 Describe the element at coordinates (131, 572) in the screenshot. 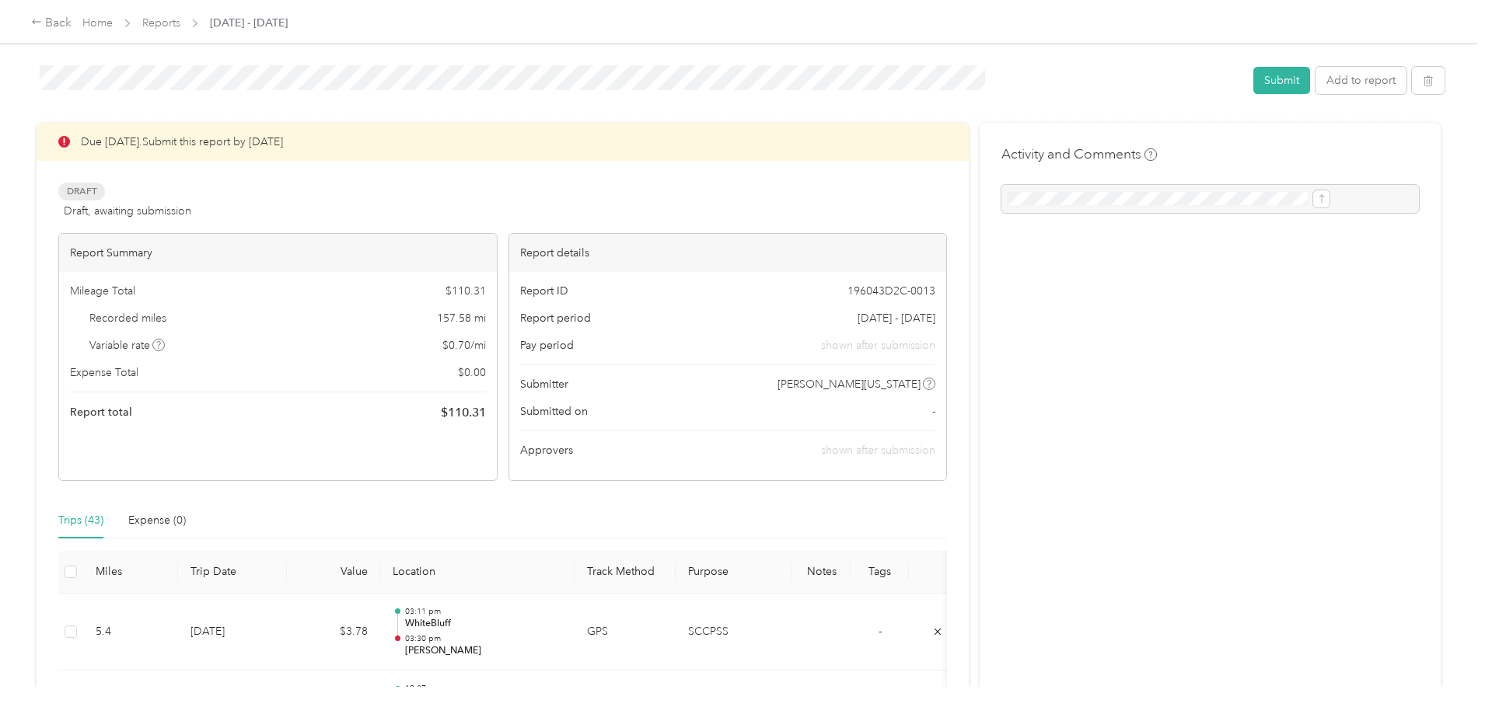

I see `th: Miles` at that location.